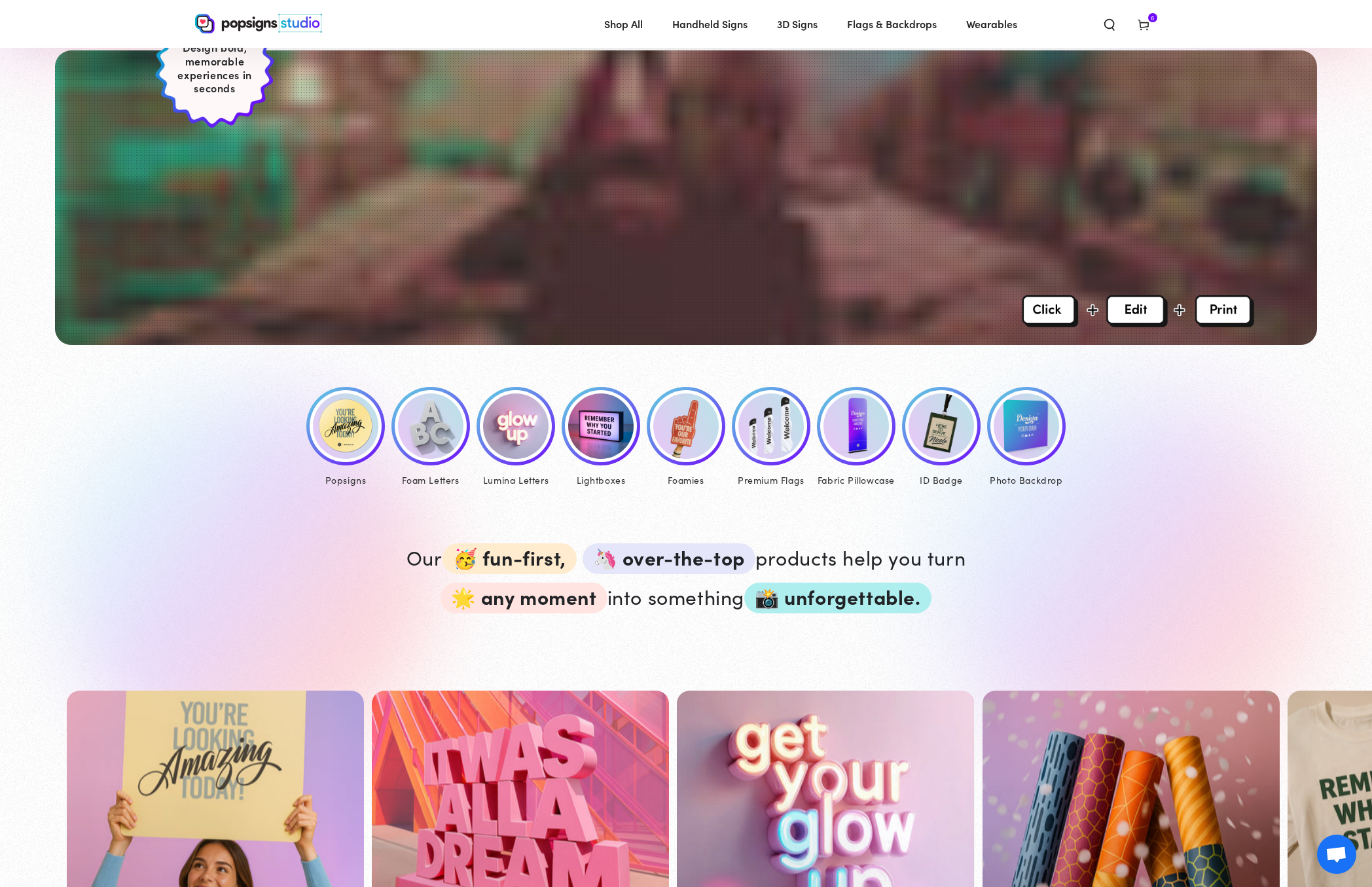 This screenshot has width=1372, height=887. I want to click on a: Handheld Signs, so click(709, 23).